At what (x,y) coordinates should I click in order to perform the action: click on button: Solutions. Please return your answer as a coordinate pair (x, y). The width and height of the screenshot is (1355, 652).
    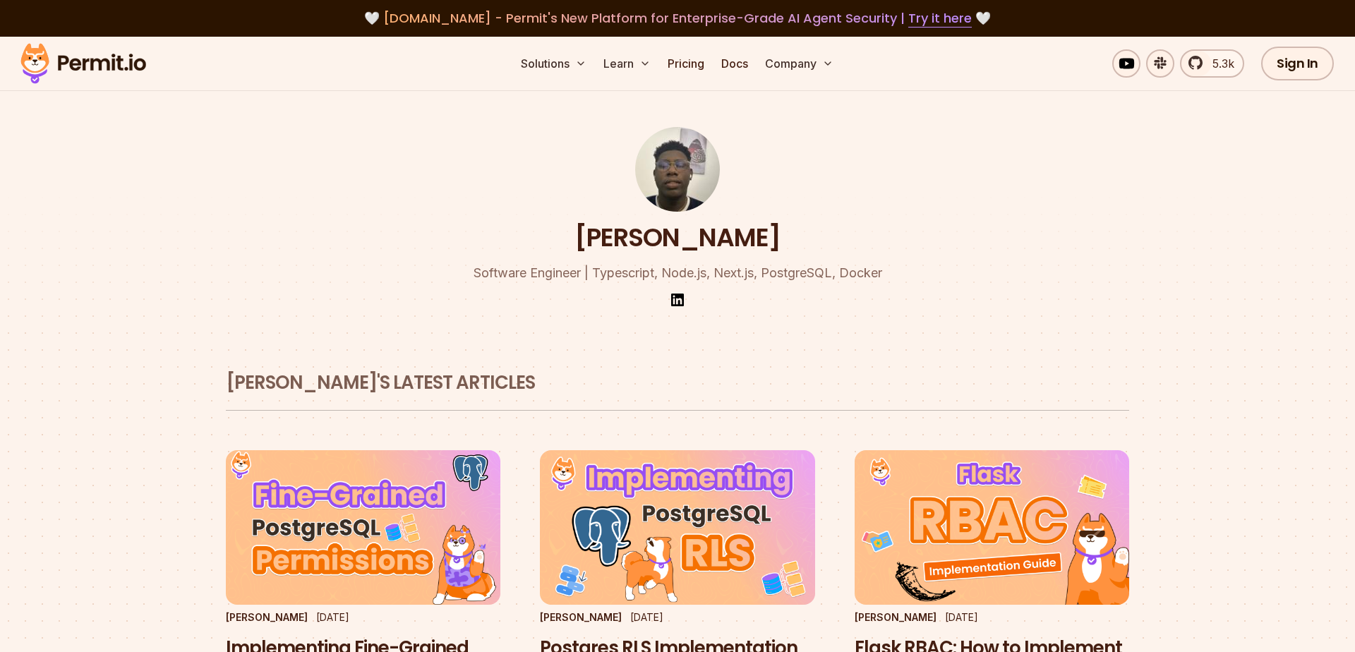
    Looking at the image, I should click on (553, 64).